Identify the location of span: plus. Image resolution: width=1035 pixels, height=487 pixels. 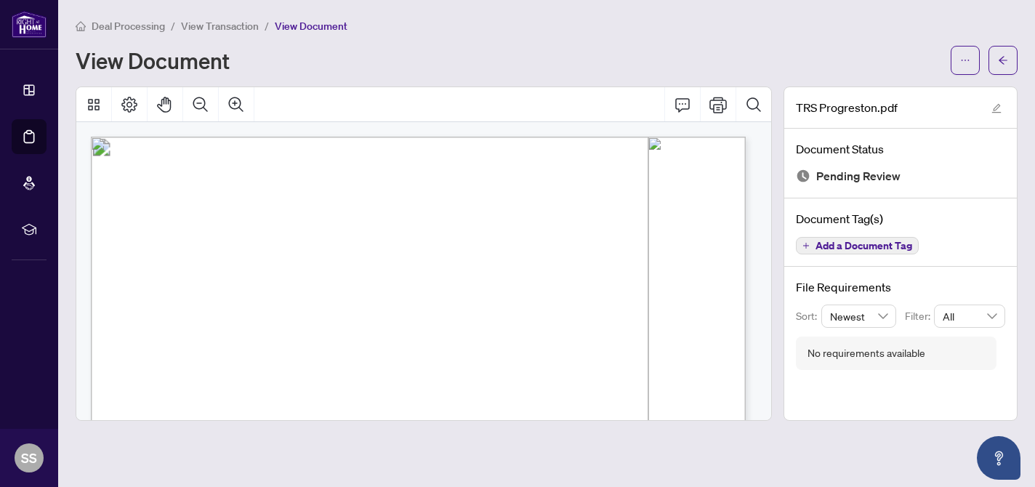
(806, 246).